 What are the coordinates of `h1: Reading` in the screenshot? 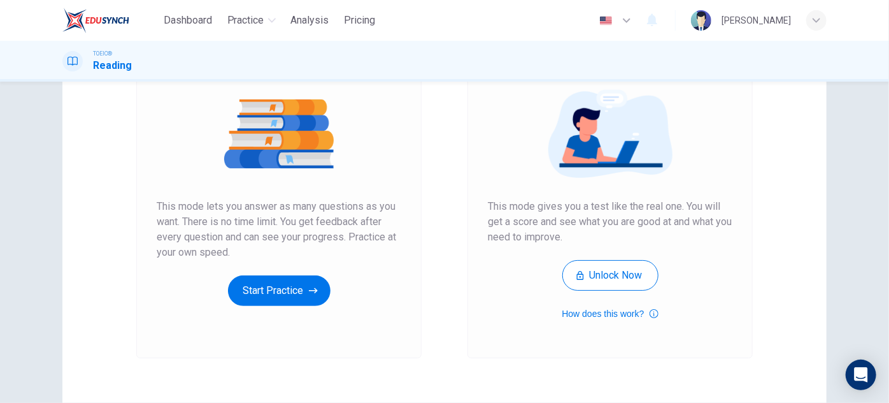 It's located at (112, 66).